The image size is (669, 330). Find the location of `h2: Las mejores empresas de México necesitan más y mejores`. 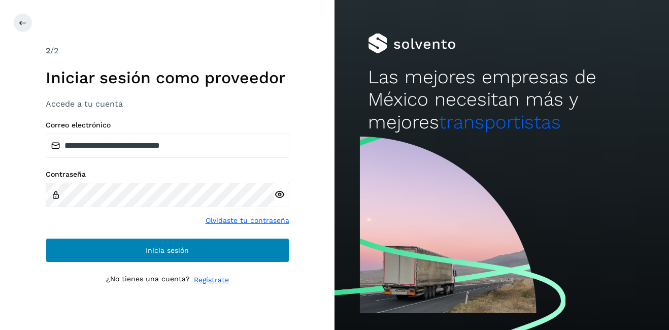

h2: Las mejores empresas de México necesitan más y mejores is located at coordinates (502, 100).